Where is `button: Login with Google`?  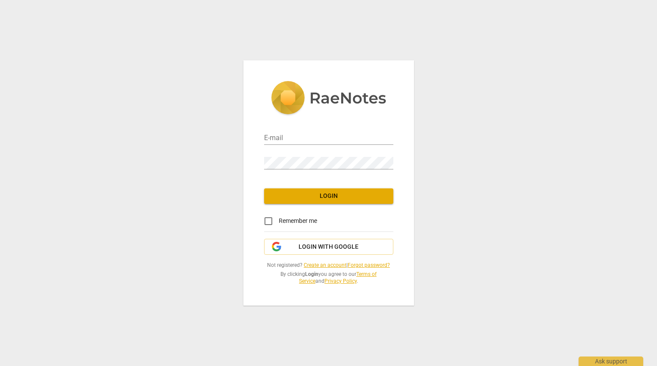
button: Login with Google is located at coordinates (329, 247).